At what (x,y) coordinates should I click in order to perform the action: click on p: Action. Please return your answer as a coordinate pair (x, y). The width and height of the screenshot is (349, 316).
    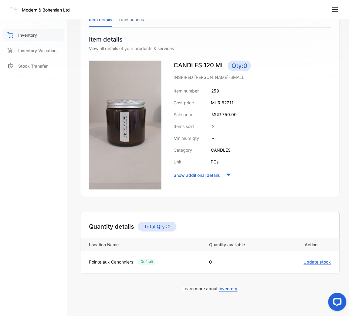
    Looking at the image, I should click on (300, 245).